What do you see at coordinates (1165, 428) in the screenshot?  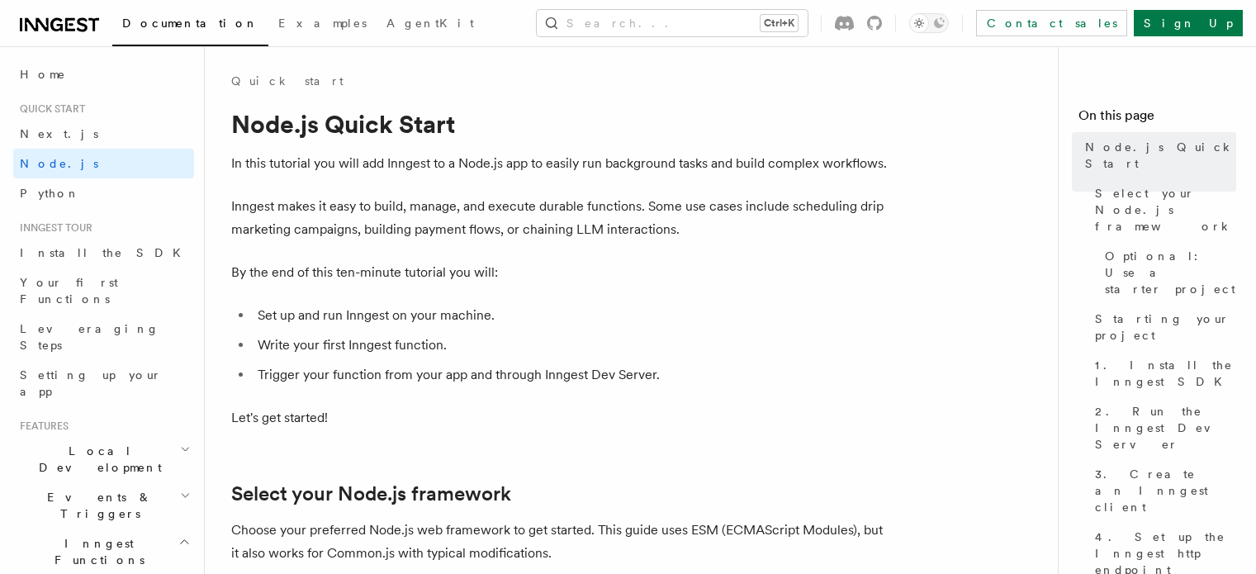 I see `span: 2. Run the Inngest Dev Server` at bounding box center [1165, 428].